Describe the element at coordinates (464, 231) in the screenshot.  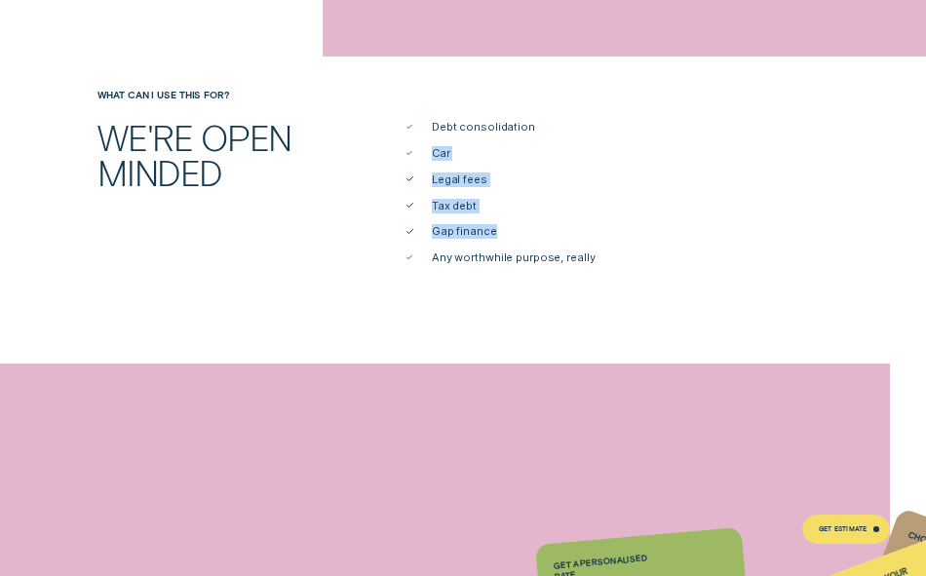
I see `span: Gap finance` at that location.